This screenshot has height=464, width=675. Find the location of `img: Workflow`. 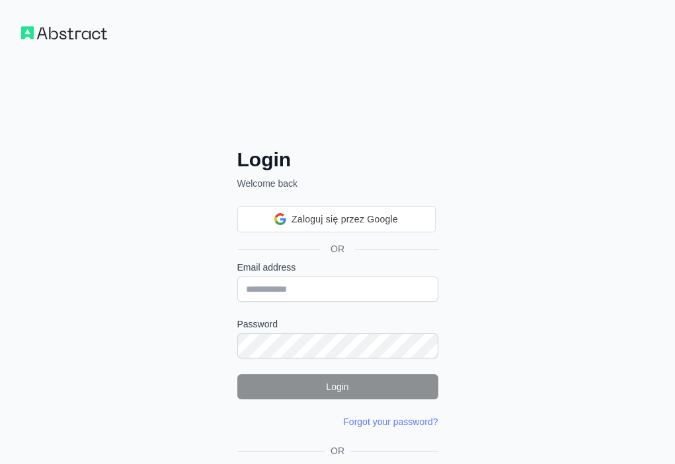

img: Workflow is located at coordinates (64, 33).